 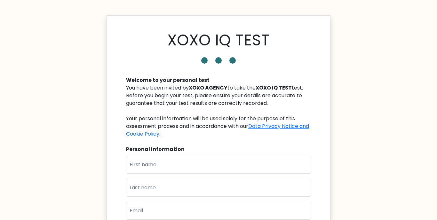 I want to click on input: Last name, so click(x=218, y=188).